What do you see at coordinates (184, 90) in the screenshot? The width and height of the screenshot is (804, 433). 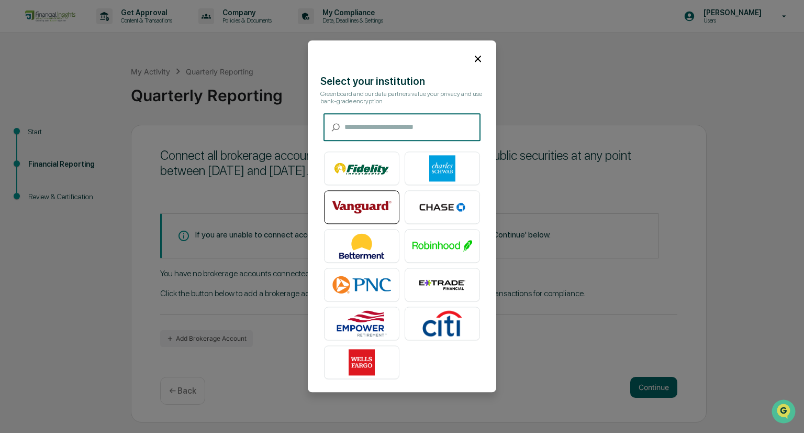 I see `button: Start new chat` at bounding box center [184, 90].